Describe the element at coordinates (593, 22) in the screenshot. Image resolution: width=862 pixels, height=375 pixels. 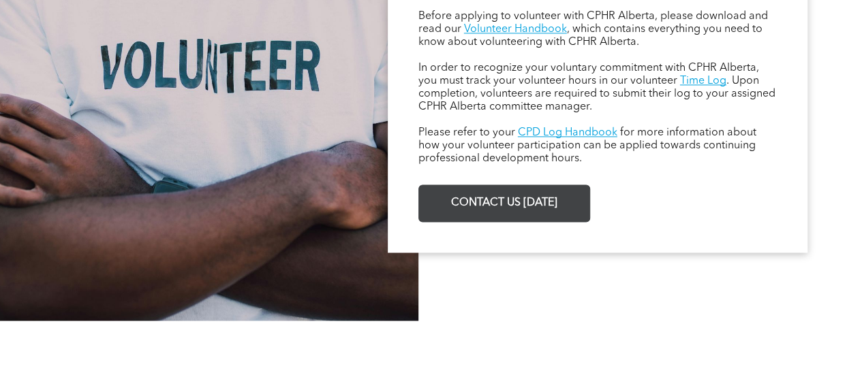
I see `span: Before applying to volunteer with CPHR Alberta, please download and read our` at that location.